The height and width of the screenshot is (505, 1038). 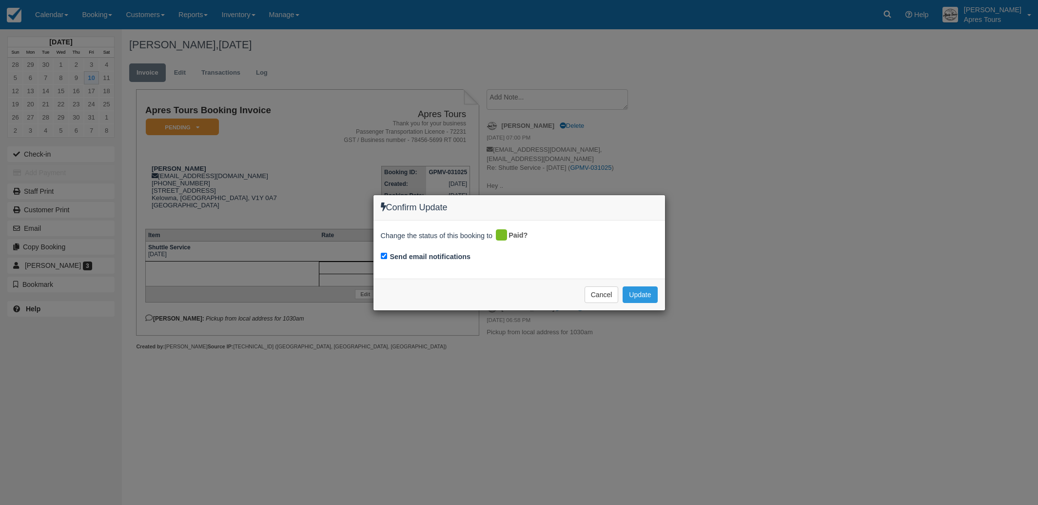 What do you see at coordinates (437, 237) in the screenshot?
I see `span: Change the status of this booking to` at bounding box center [437, 237].